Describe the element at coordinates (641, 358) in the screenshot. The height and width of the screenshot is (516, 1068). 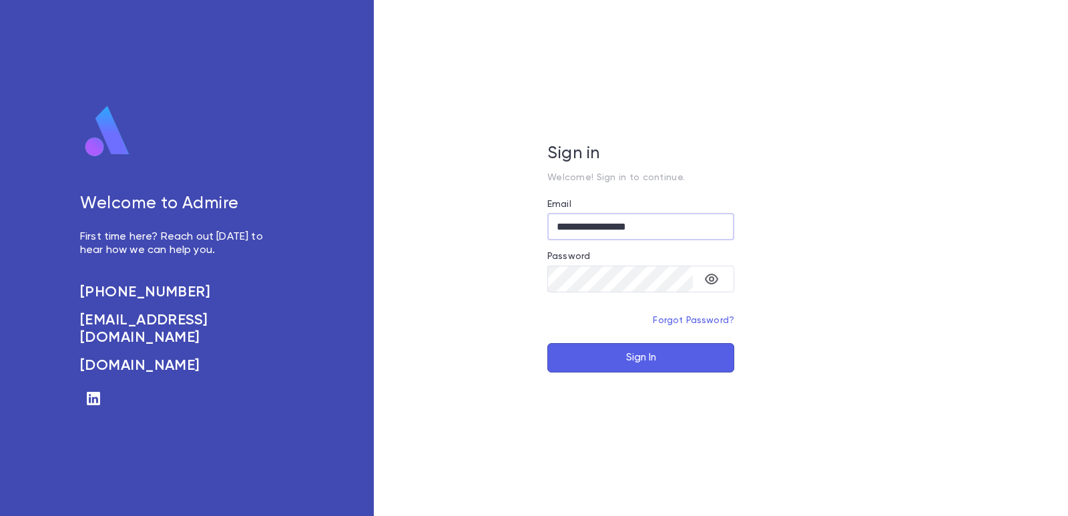
I see `button: Sign In` at that location.